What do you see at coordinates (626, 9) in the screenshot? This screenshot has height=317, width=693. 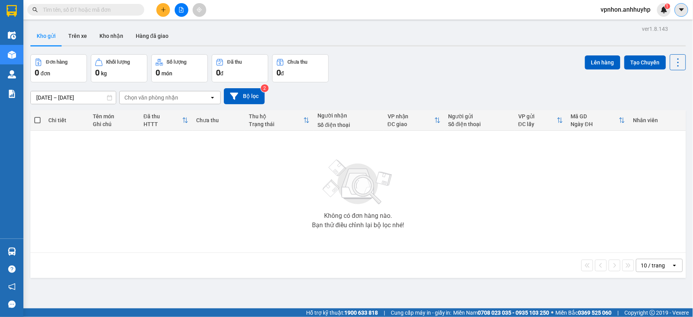 I see `span: vpnhon.anhhuyhp` at bounding box center [626, 9].